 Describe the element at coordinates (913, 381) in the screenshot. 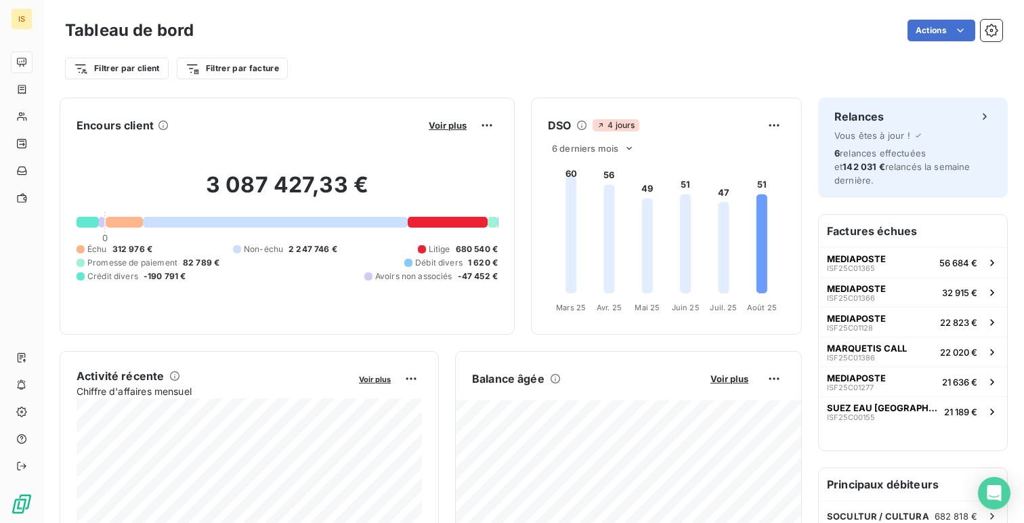

I see `button: MEDIAPOSTEISF25C0127721 636 €` at that location.